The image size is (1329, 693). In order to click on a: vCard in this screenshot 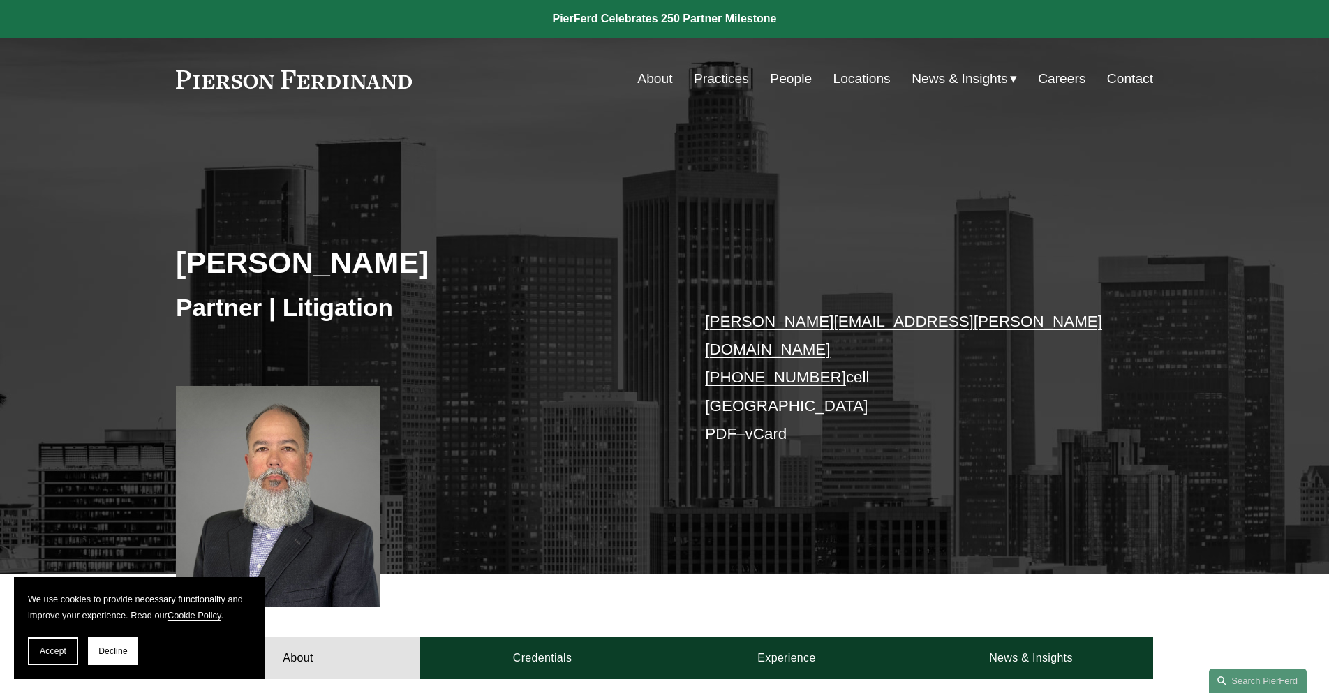, I will do `click(767, 434)`.